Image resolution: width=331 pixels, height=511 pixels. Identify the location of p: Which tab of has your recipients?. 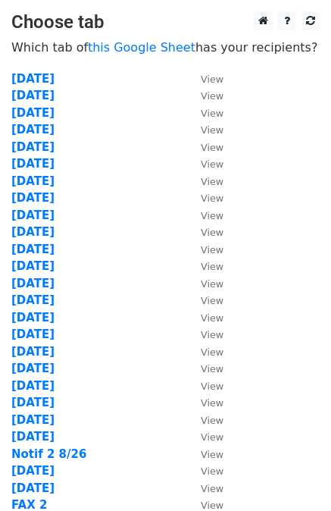
(165, 47).